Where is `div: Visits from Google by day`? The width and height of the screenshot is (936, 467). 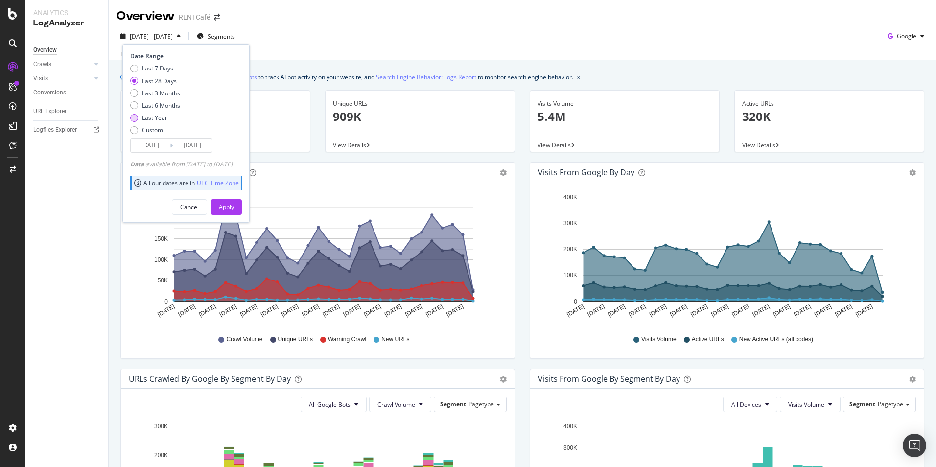
div: Visits from Google by day is located at coordinates (586, 172).